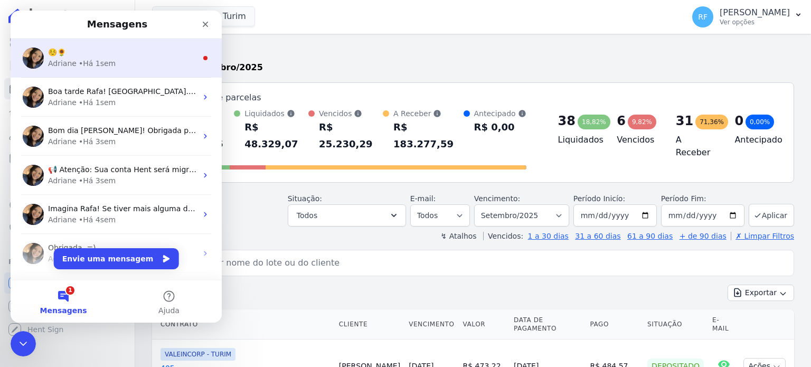  What do you see at coordinates (423, 199) in the screenshot?
I see `label: E-mail:` at bounding box center [423, 199].